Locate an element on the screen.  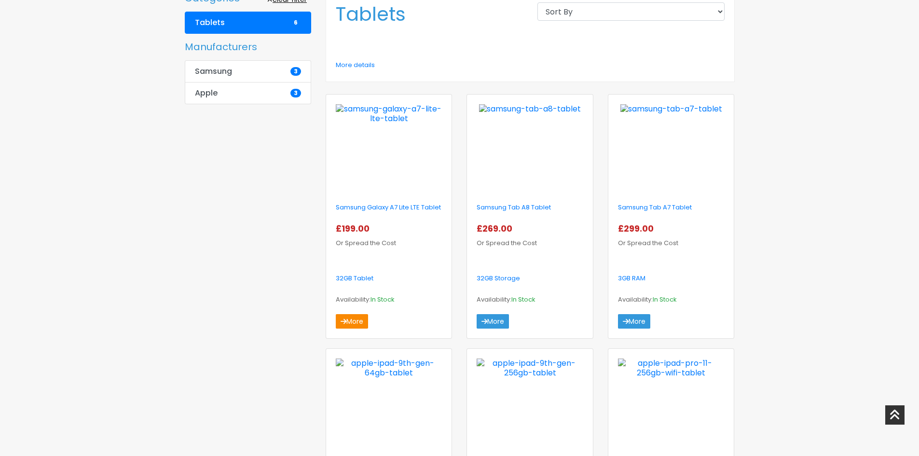
img: apple-ipad-9th-gen-64gb-tablet is located at coordinates (389, 368).